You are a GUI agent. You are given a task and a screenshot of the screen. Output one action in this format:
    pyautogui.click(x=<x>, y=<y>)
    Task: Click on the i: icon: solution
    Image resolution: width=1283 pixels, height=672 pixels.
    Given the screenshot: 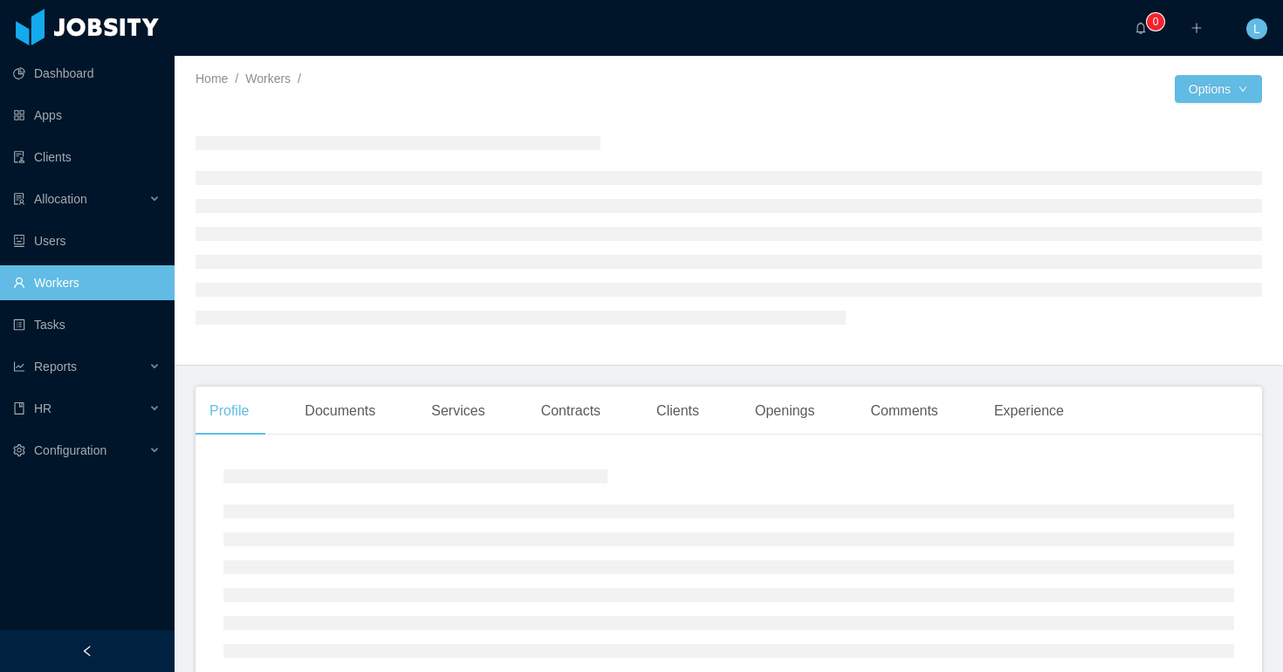 What is the action you would take?
    pyautogui.click(x=19, y=199)
    